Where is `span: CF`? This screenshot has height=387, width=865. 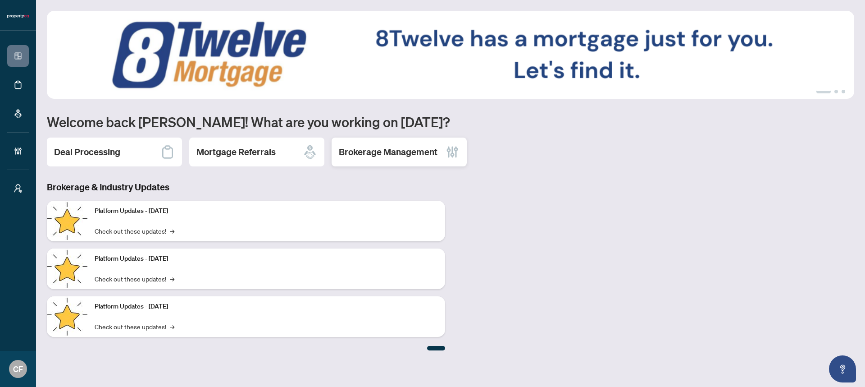 span: CF is located at coordinates (18, 369).